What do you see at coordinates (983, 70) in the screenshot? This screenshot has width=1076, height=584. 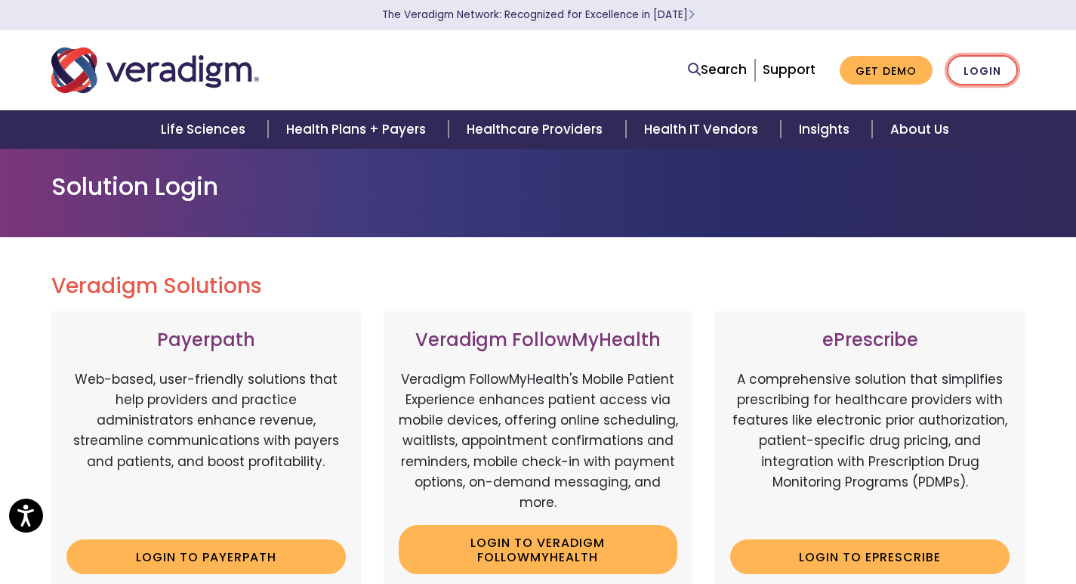 I see `a: Login` at bounding box center [983, 70].